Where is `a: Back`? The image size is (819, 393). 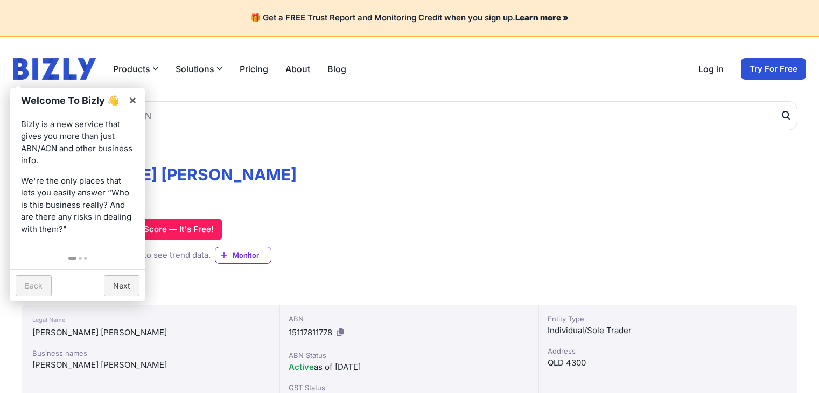
a: Back is located at coordinates (33, 285).